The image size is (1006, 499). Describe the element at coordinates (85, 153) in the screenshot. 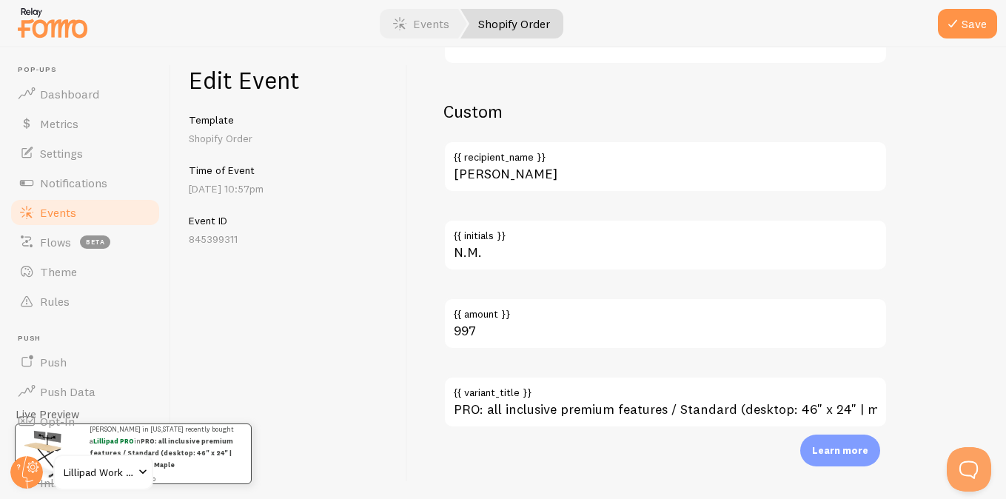

I see `a: Settings` at that location.